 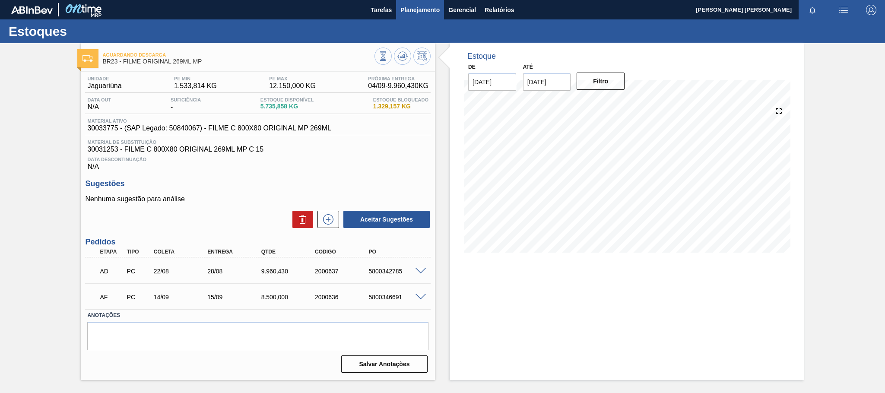 I want to click on span: Aguardando Descarga, so click(x=238, y=55).